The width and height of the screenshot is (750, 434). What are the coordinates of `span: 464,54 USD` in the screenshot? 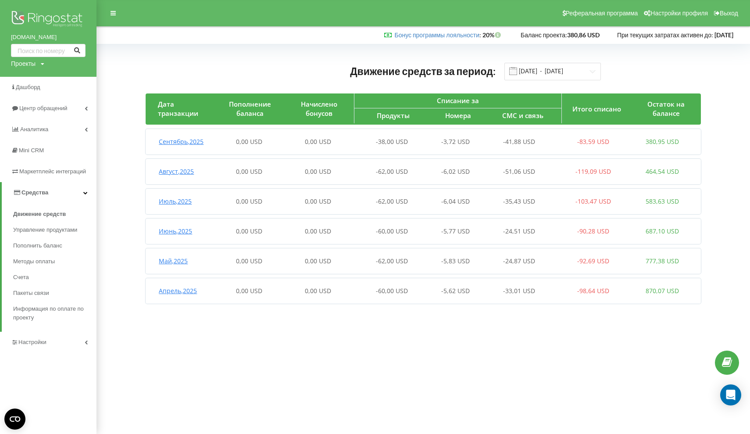 It's located at (662, 171).